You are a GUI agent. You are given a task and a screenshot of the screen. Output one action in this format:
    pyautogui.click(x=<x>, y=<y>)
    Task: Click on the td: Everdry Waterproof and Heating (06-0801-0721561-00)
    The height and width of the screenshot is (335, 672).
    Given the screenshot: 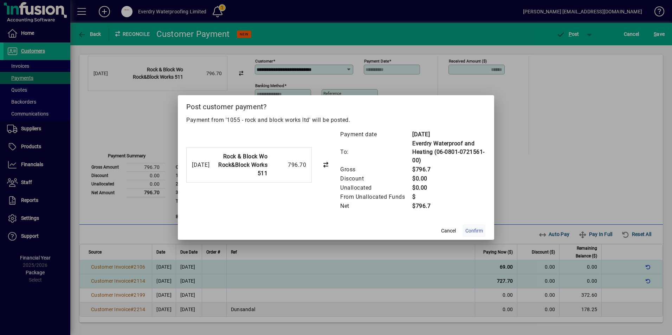 What is the action you would take?
    pyautogui.click(x=449, y=152)
    